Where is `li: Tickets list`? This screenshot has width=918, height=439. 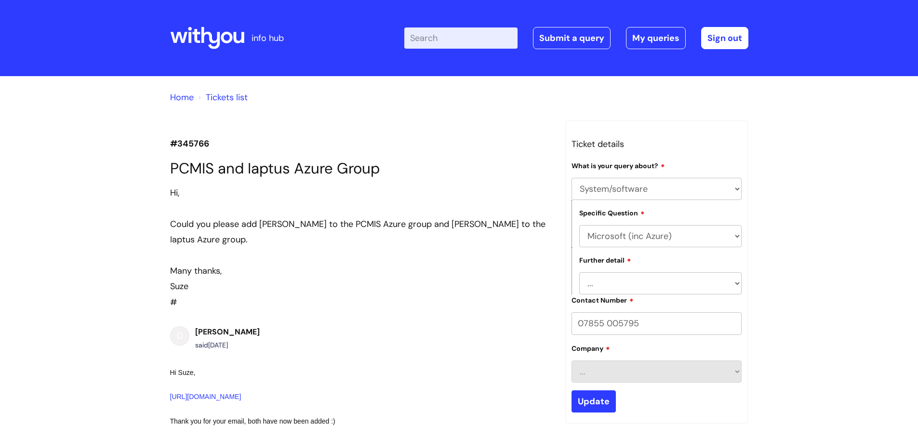 li: Tickets list is located at coordinates (222, 97).